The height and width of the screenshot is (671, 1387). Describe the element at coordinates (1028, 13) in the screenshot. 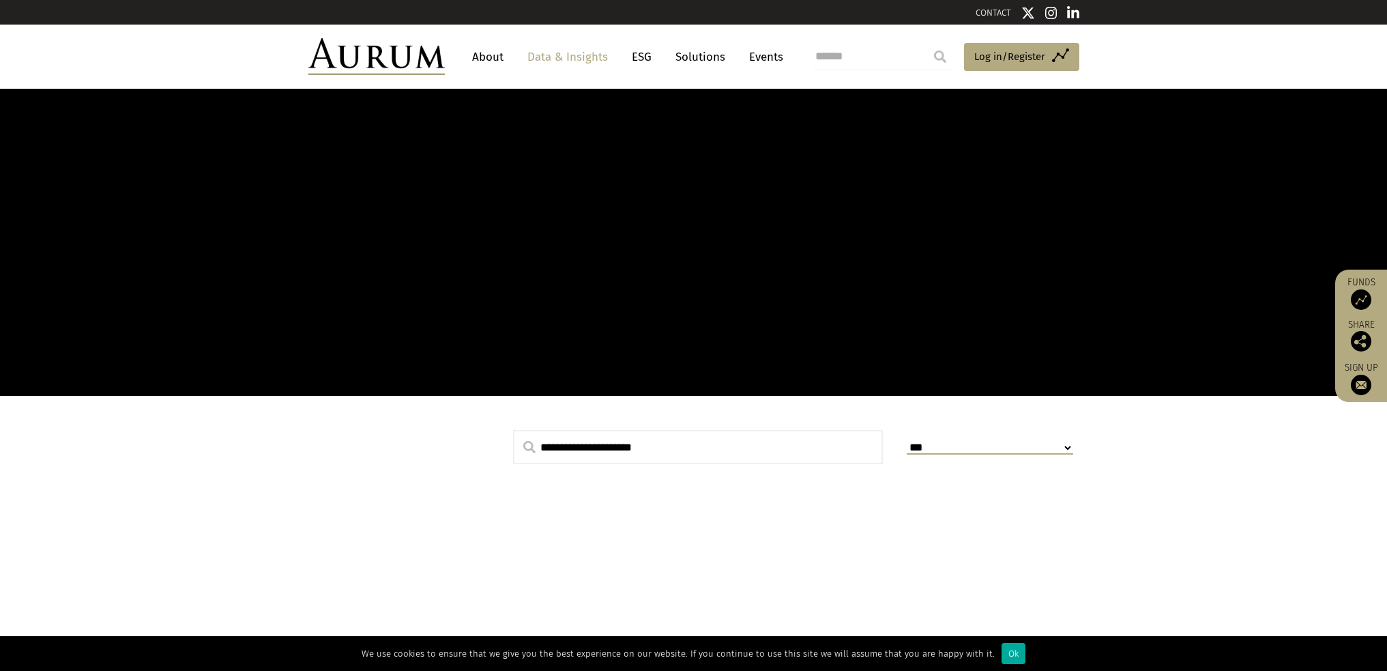

I see `img: Twitter icon` at that location.